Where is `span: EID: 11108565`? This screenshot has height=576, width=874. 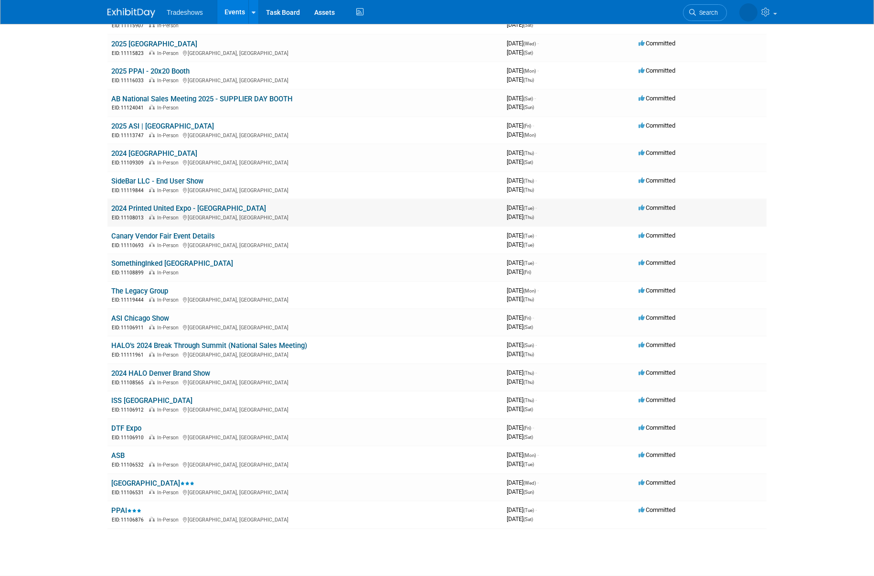 span: EID: 11108565 is located at coordinates (129, 382).